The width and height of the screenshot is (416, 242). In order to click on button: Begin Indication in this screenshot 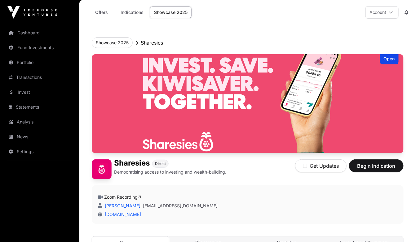, I will do `click(376, 166)`.